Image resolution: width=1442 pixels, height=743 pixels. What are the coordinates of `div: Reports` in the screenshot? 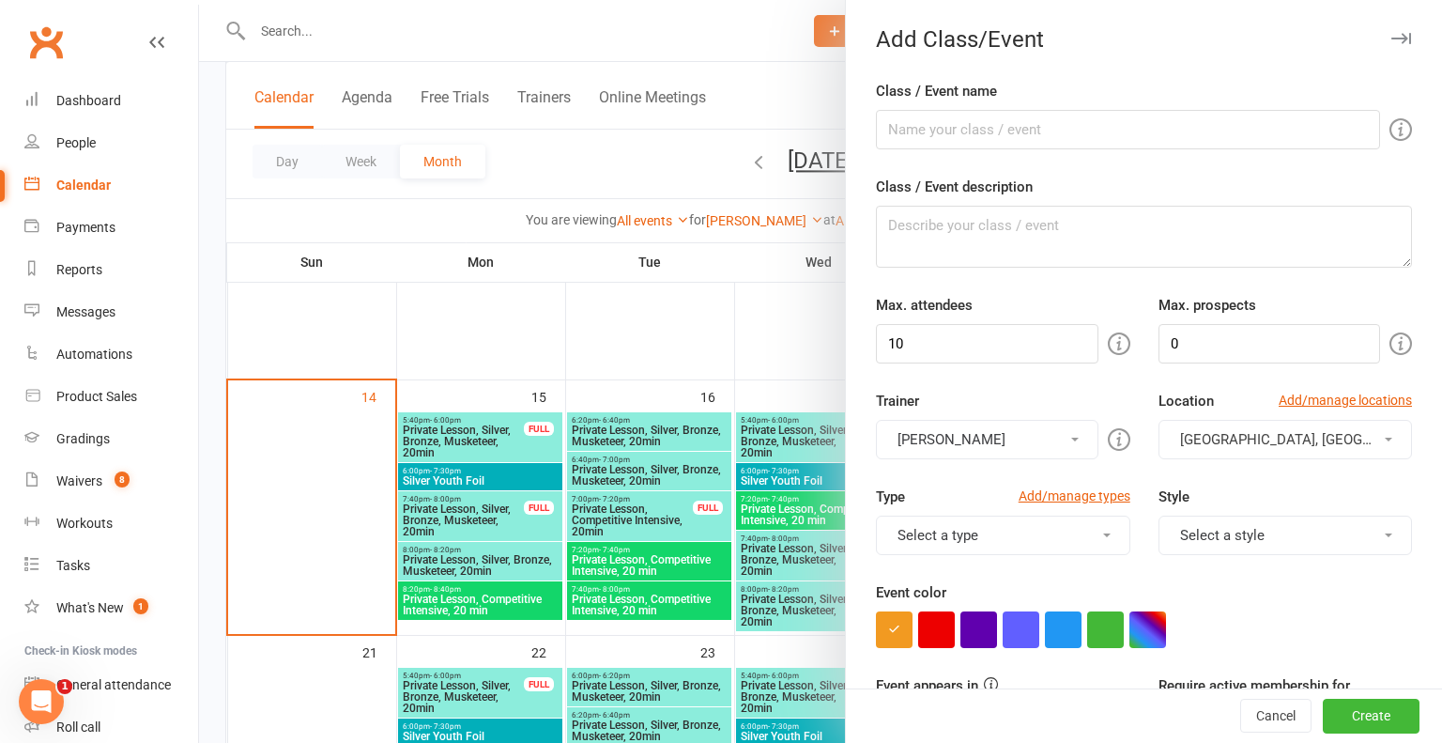 It's located at (79, 270).